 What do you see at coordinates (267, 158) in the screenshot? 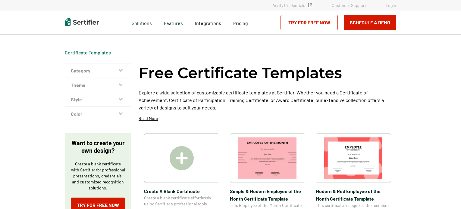
I see `img: Simple & Modern Employee of the Month Certificate Template` at bounding box center [267, 158].